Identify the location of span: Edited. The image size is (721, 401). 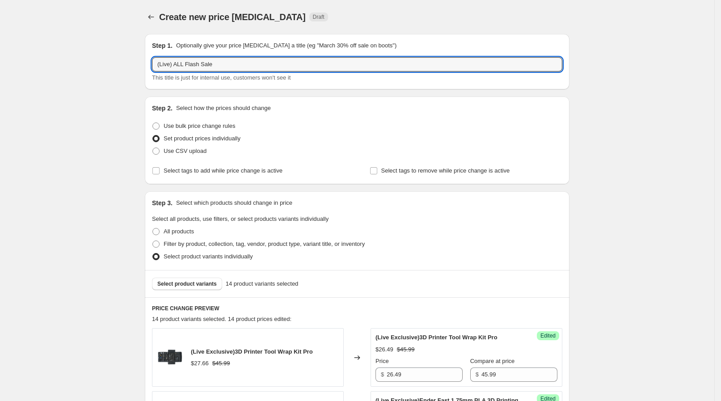
(548, 336).